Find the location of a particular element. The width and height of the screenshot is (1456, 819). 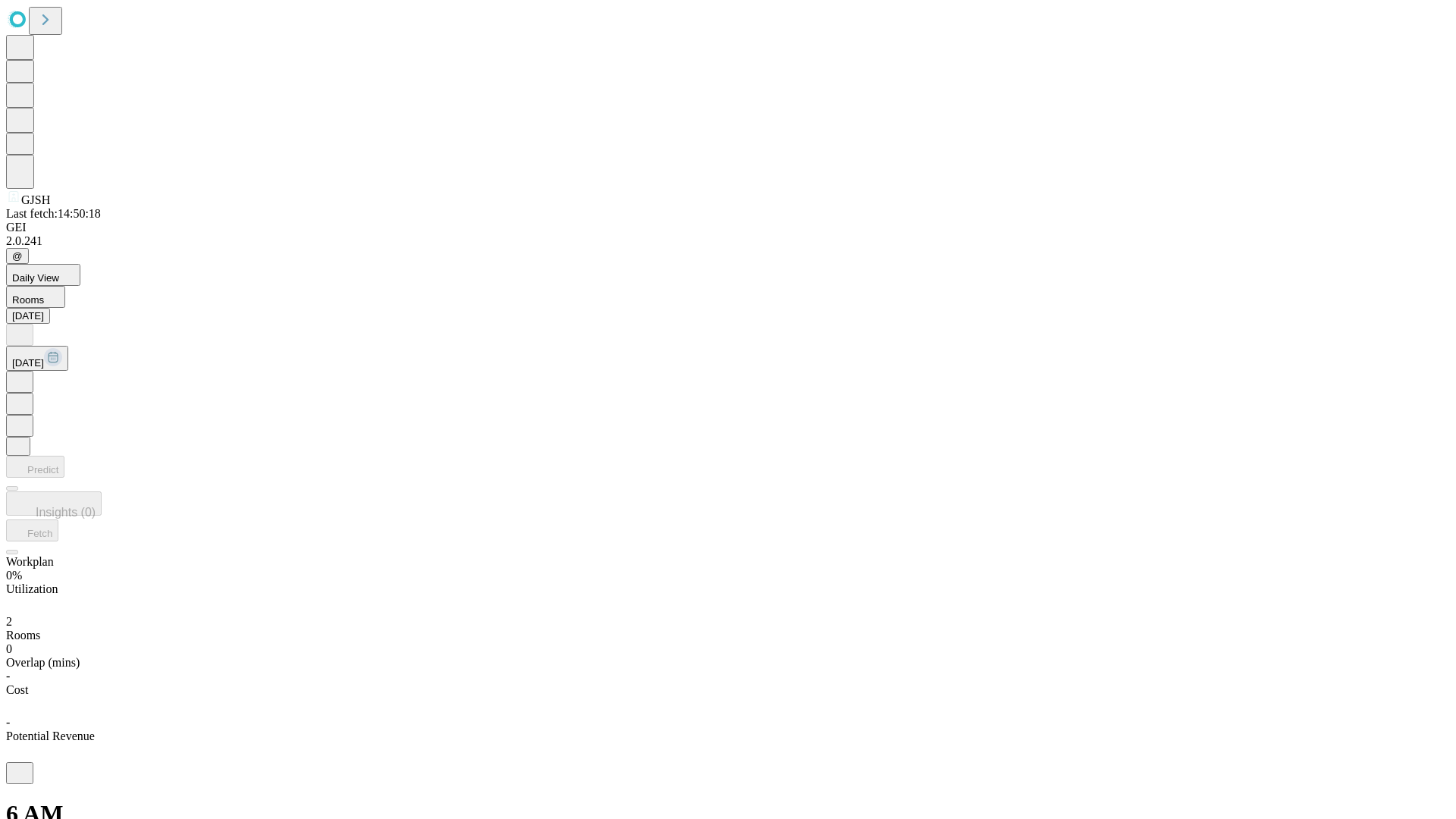

span: 0 is located at coordinates (9, 649).